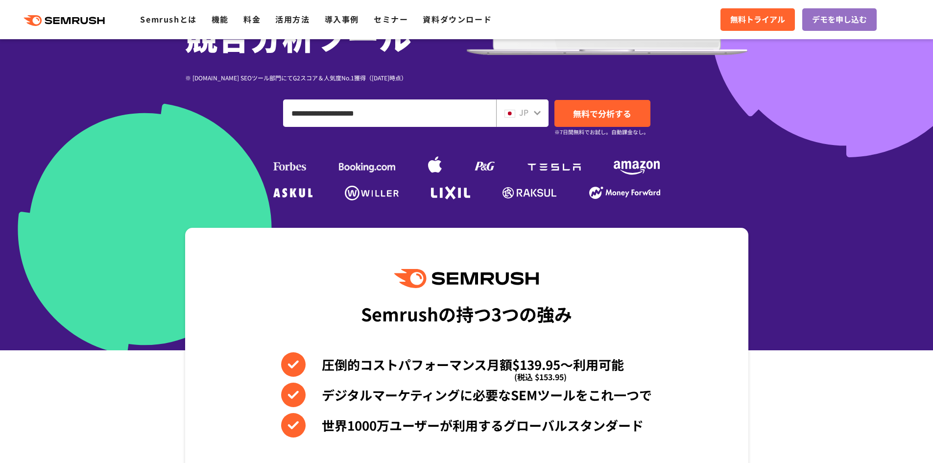 This screenshot has height=463, width=933. What do you see at coordinates (252, 19) in the screenshot?
I see `a: 料金` at bounding box center [252, 19].